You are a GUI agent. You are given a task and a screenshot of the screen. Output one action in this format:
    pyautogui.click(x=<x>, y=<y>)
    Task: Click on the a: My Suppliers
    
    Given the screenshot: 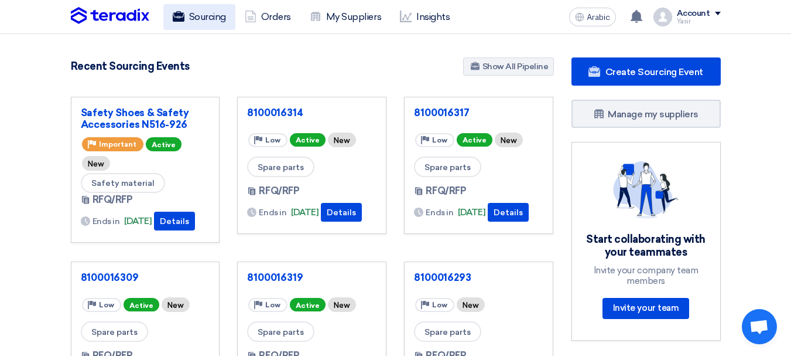 What is the action you would take?
    pyautogui.click(x=346, y=17)
    